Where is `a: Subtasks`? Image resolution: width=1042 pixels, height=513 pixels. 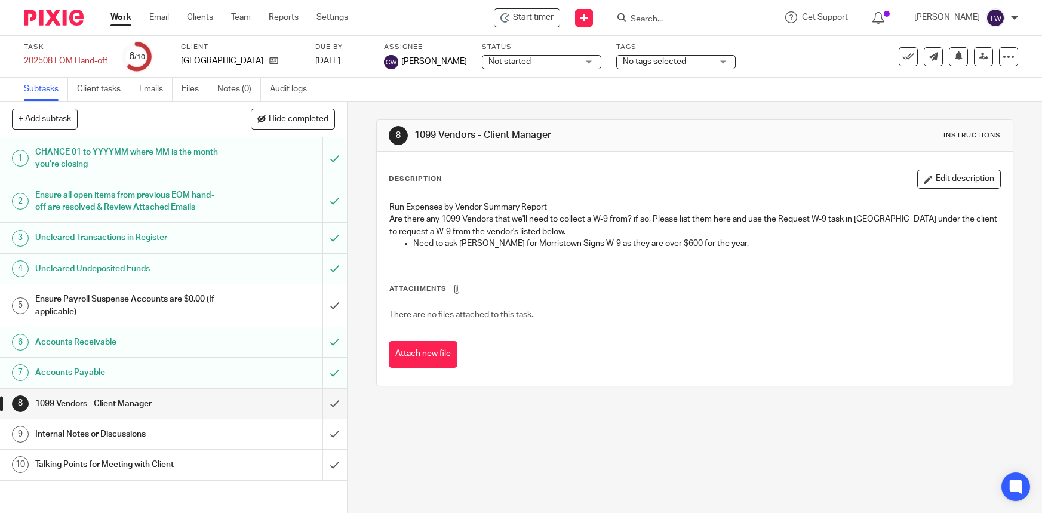
a: Subtasks is located at coordinates (46, 89).